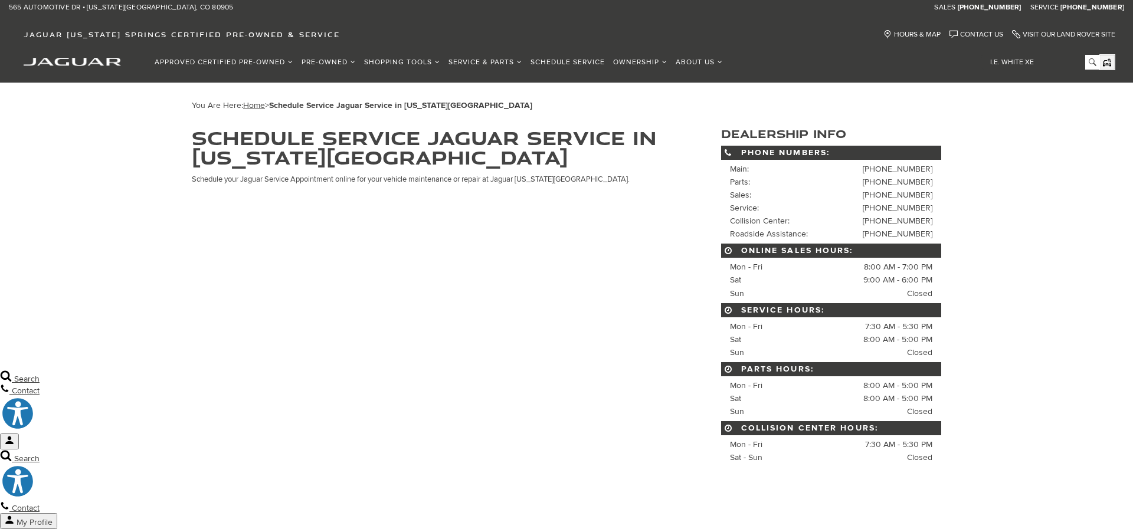 The width and height of the screenshot is (1133, 529). I want to click on a: Home, so click(254, 105).